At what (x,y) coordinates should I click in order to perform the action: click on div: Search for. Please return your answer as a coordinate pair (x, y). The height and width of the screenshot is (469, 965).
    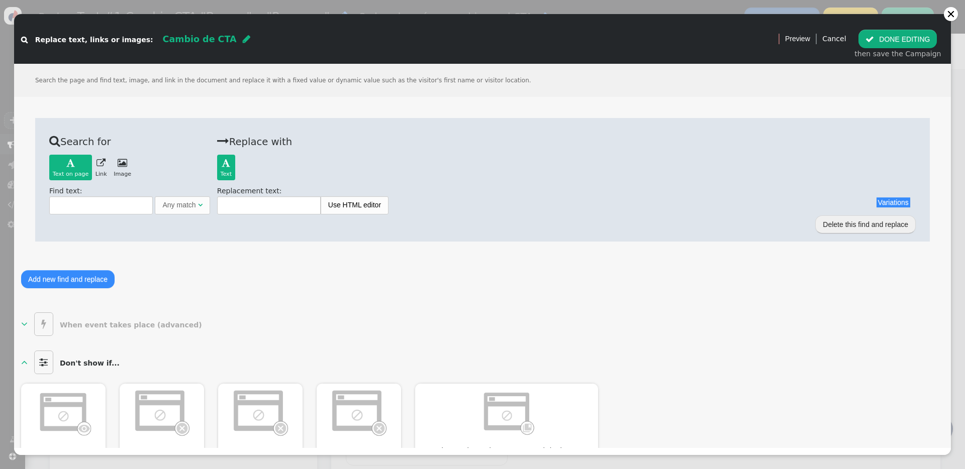
    Looking at the image, I should click on (130, 141).